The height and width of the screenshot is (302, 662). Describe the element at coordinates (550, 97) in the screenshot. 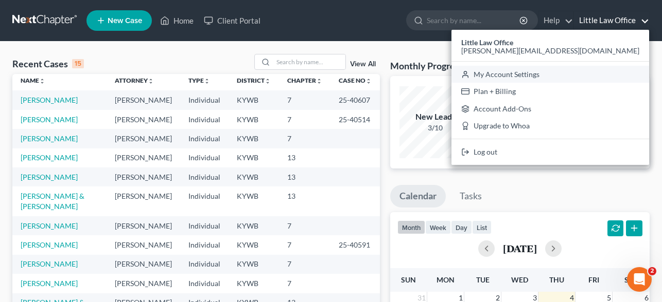

I see `div: Little Law Office` at that location.